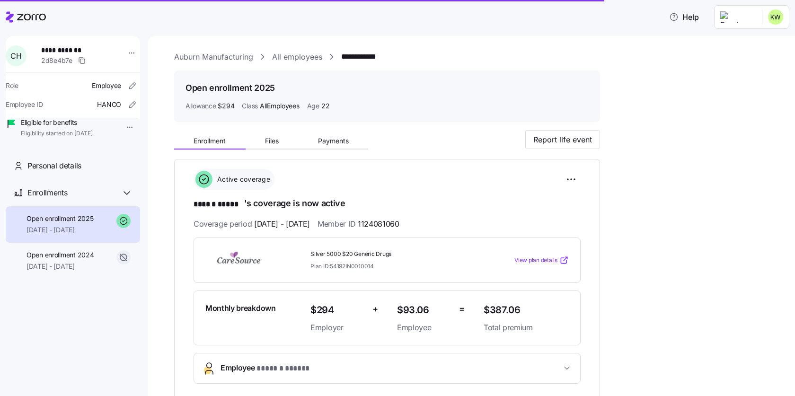 This screenshot has width=795, height=396. Describe the element at coordinates (526, 327) in the screenshot. I see `span: Total premium` at that location.